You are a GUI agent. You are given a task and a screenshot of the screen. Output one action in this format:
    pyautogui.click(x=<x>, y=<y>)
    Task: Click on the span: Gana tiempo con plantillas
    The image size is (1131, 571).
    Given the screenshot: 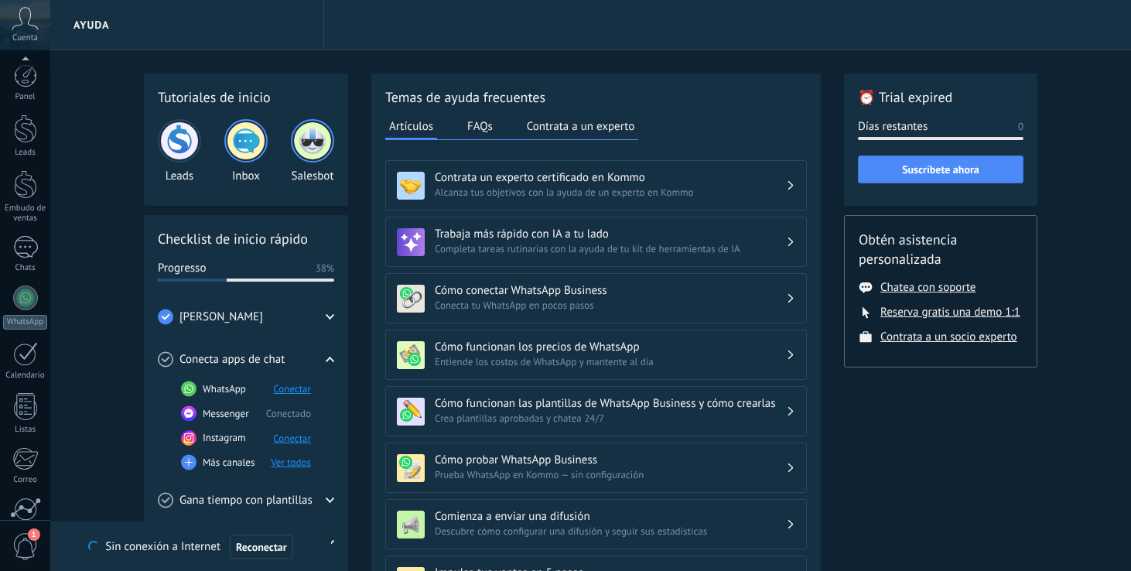 What is the action you would take?
    pyautogui.click(x=246, y=501)
    